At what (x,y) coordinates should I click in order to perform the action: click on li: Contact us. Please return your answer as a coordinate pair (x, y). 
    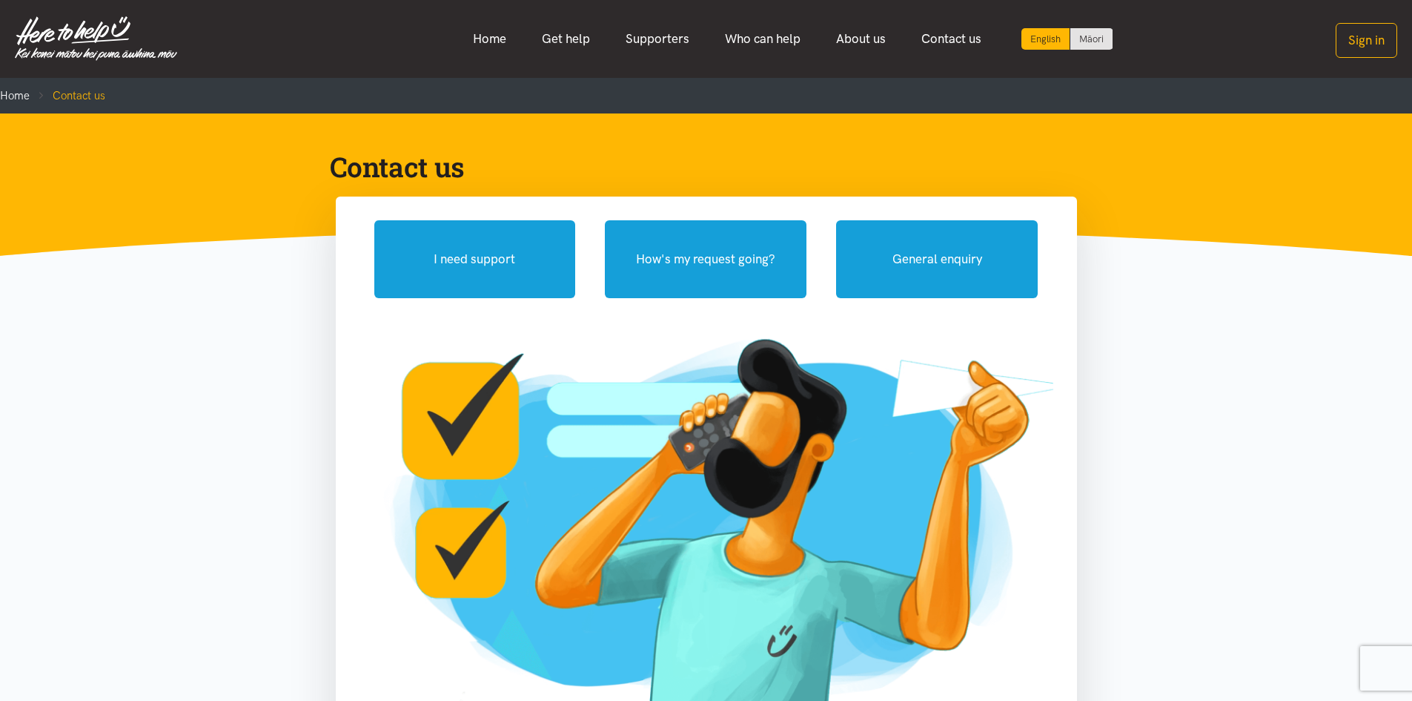
    Looking at the image, I should click on (67, 96).